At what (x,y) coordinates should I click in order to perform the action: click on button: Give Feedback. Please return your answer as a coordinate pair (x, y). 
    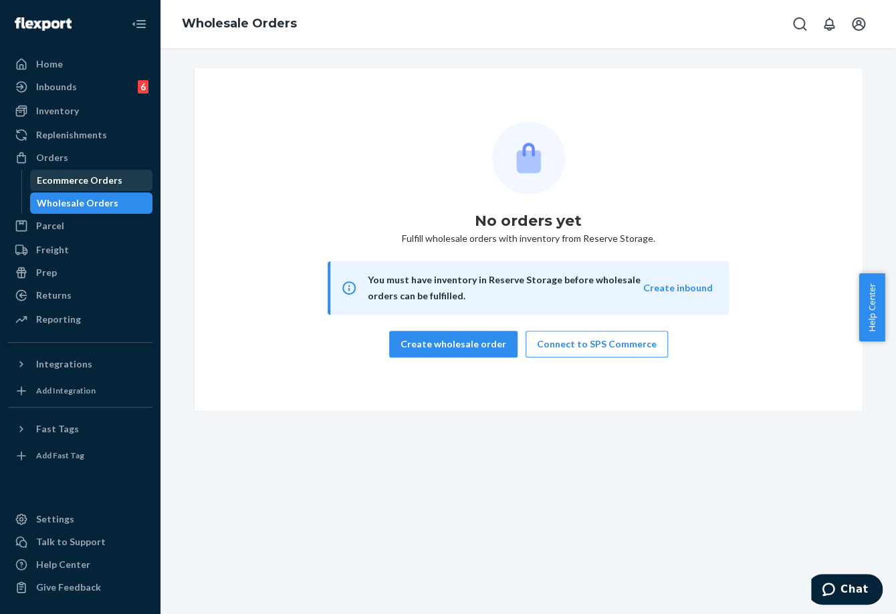
    Looking at the image, I should click on (80, 588).